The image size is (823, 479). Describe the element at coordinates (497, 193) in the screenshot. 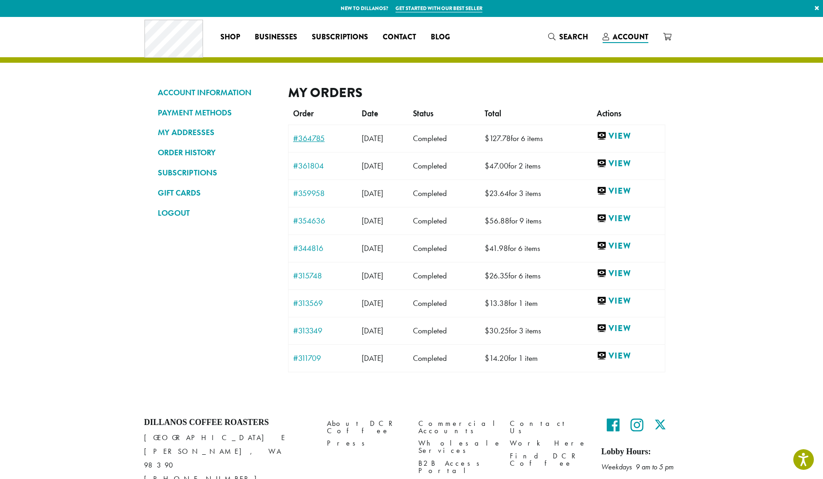

I see `span: 23.64` at that location.